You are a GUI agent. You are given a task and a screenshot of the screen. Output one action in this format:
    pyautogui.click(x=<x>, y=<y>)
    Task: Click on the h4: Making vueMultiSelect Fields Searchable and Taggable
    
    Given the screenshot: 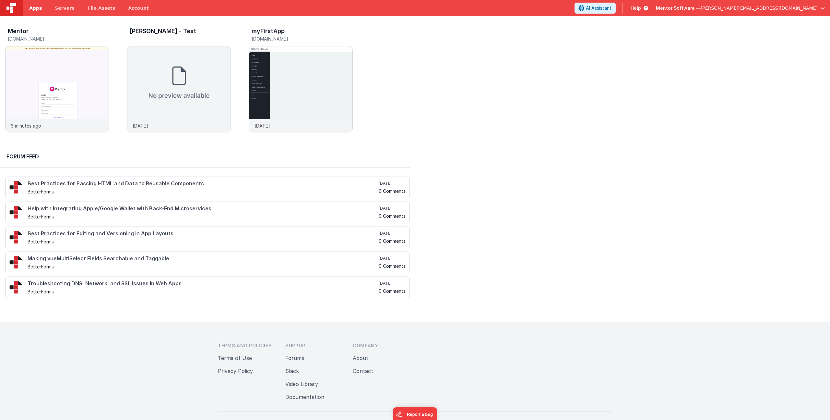 What is the action you would take?
    pyautogui.click(x=202, y=259)
    